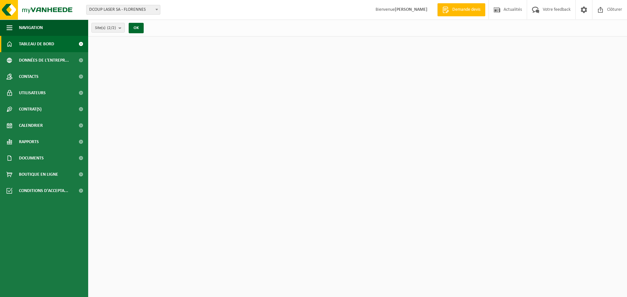 Image resolution: width=627 pixels, height=297 pixels. I want to click on span: Site(s), so click(105, 28).